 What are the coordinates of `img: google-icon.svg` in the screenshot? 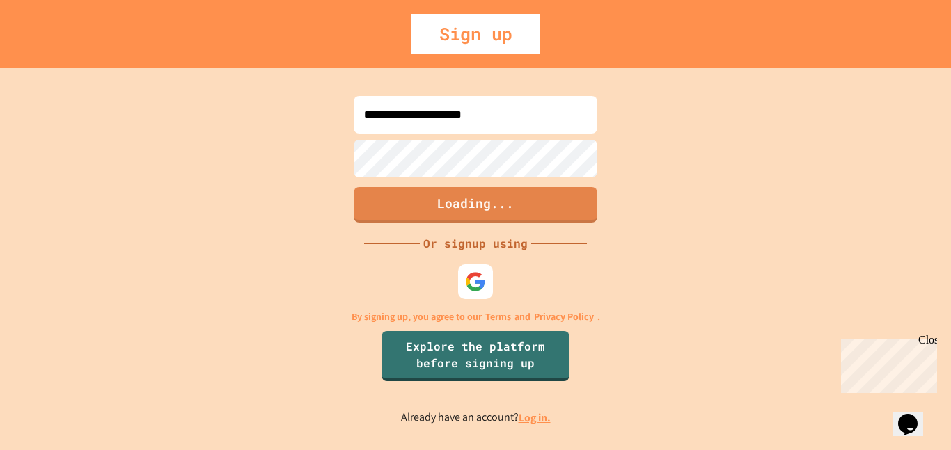 It's located at (475, 282).